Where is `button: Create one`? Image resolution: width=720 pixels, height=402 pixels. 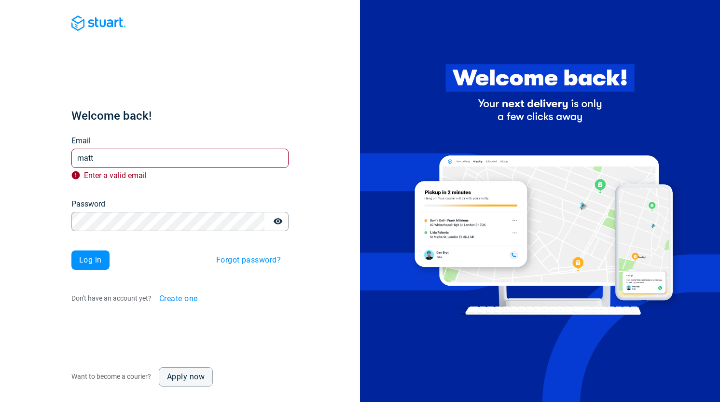
button: Create one is located at coordinates (179, 299).